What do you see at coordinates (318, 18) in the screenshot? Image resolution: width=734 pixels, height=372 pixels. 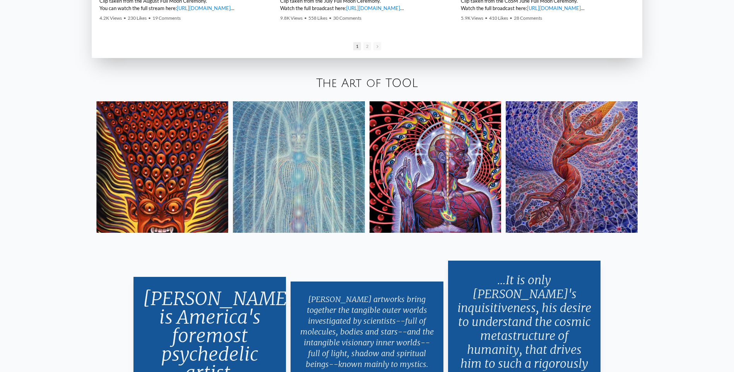 I see `span: 558 Likes` at bounding box center [318, 18].